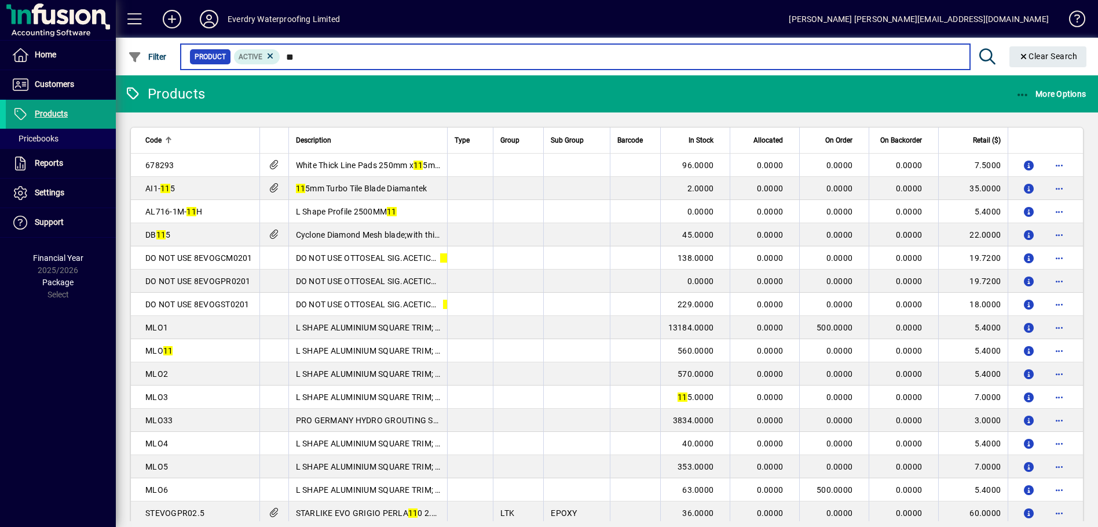  What do you see at coordinates (159, 420) in the screenshot?
I see `span: MLO33` at bounding box center [159, 420].